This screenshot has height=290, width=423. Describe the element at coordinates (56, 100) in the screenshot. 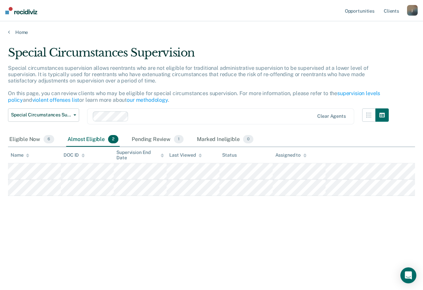

I see `a: violent offenses list` at that location.